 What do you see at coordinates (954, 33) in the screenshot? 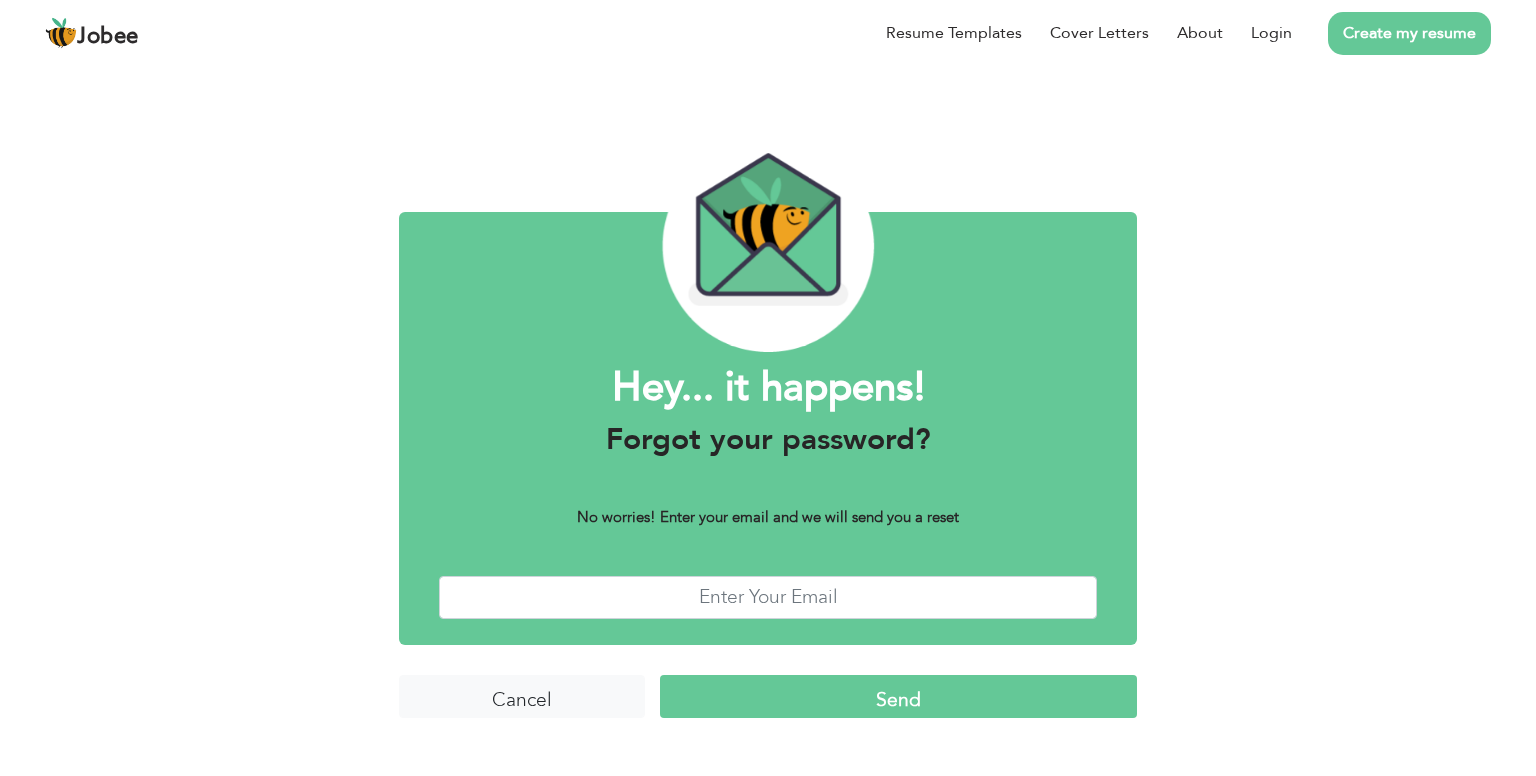
I see `a: Resume Templates` at bounding box center [954, 33].